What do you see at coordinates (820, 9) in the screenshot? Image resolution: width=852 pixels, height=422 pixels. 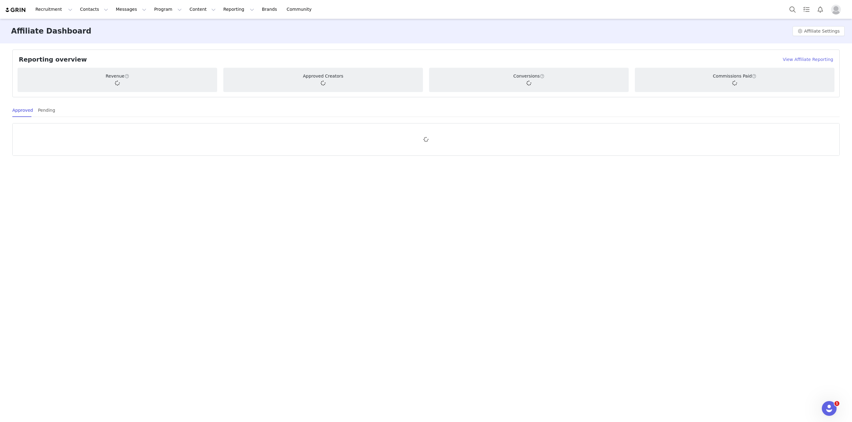 I see `button: Notifications` at bounding box center [820, 9].